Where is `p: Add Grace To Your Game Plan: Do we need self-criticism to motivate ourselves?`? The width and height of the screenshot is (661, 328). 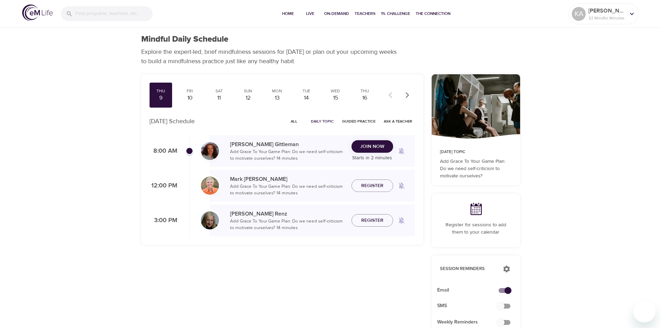
p: Add Grace To Your Game Plan: Do we need self-criticism to motivate ourselves? is located at coordinates (476, 169).